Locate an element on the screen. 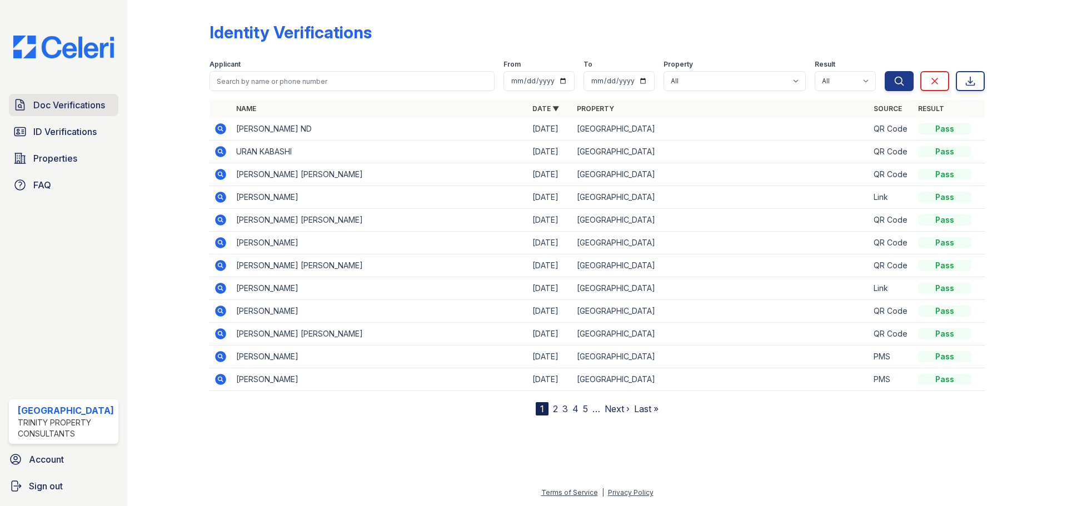  a: ID Verifications is located at coordinates (63, 132).